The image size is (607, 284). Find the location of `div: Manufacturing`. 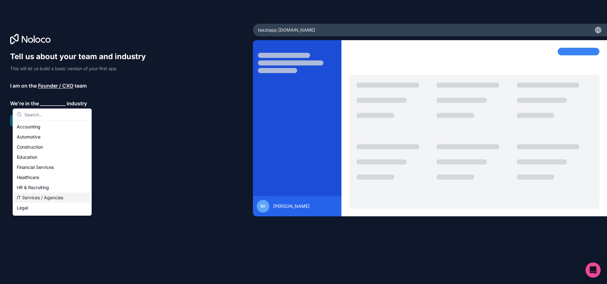

div: Manufacturing is located at coordinates (52, 218).